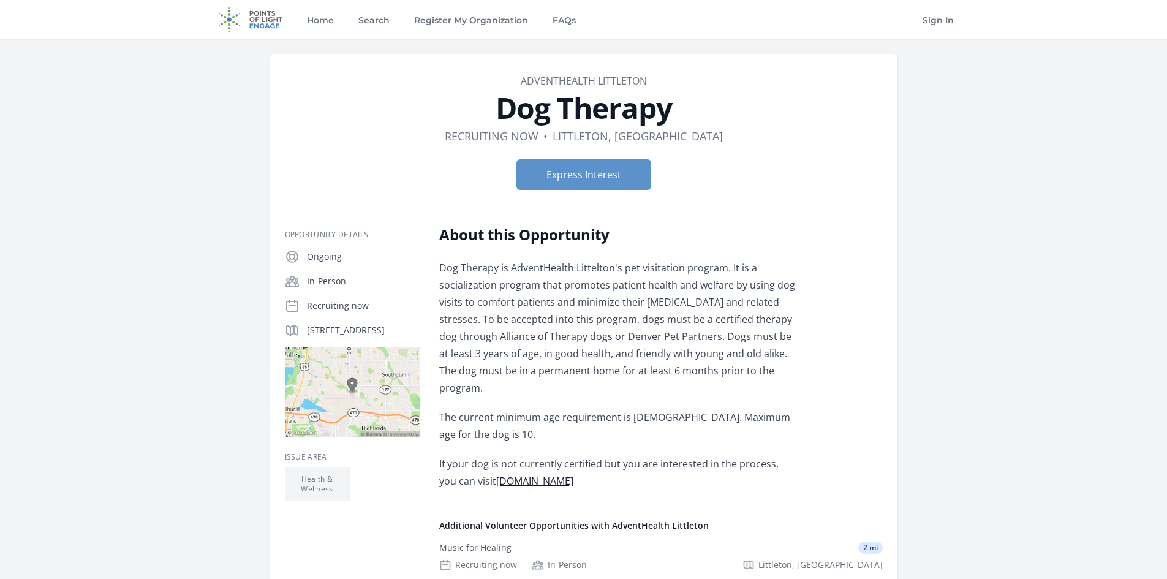 This screenshot has height=579, width=1167. Describe the element at coordinates (618, 472) in the screenshot. I see `p: If your dog is not currently certified but you are interested in the process, you can visit` at that location.